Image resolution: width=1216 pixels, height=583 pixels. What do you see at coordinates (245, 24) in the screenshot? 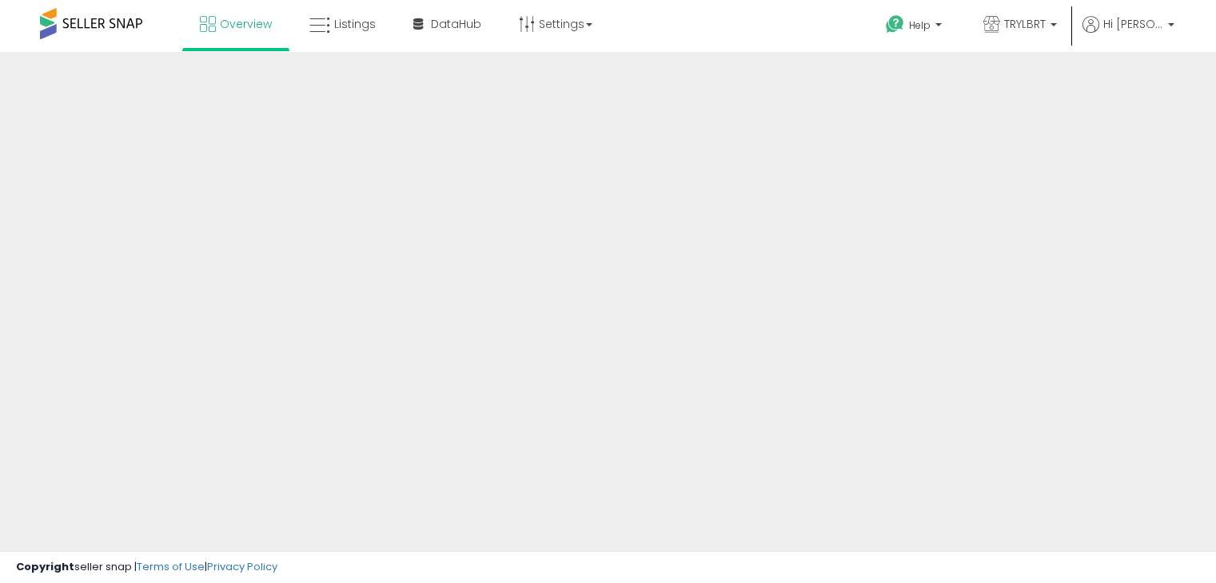
I see `span: Overview` at bounding box center [245, 24].